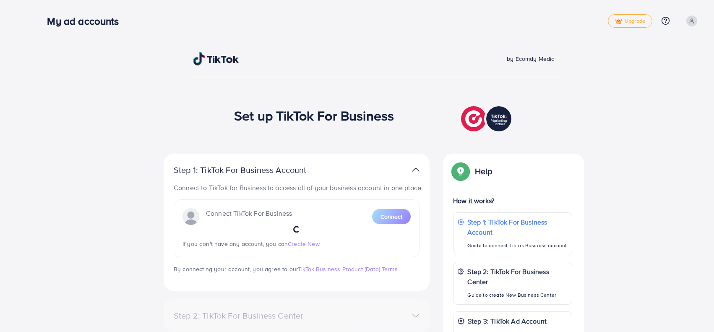  What do you see at coordinates (86, 21) in the screenshot?
I see `h3: My ad accounts` at bounding box center [86, 21].